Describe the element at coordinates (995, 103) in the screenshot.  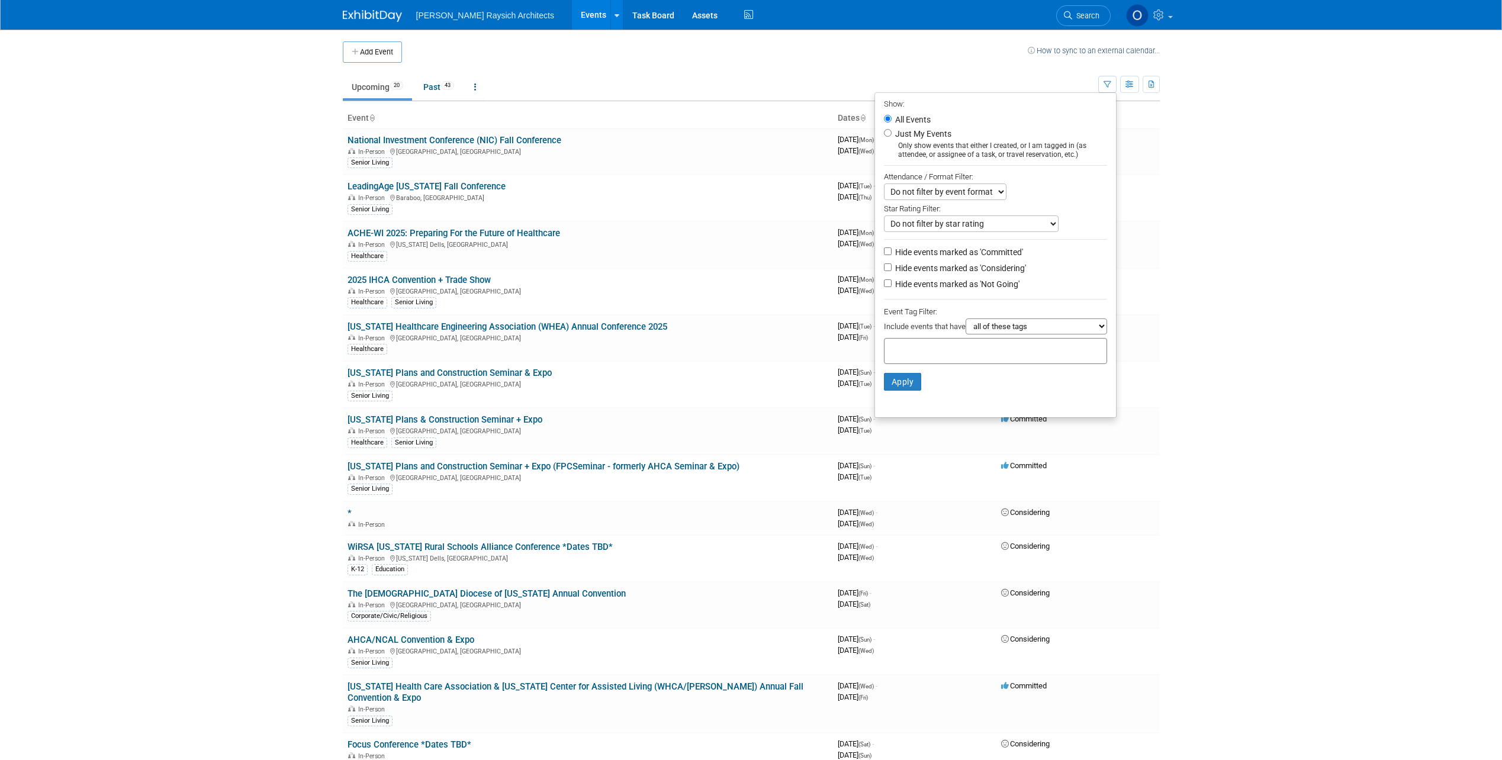
I see `div: Show:` at that location.